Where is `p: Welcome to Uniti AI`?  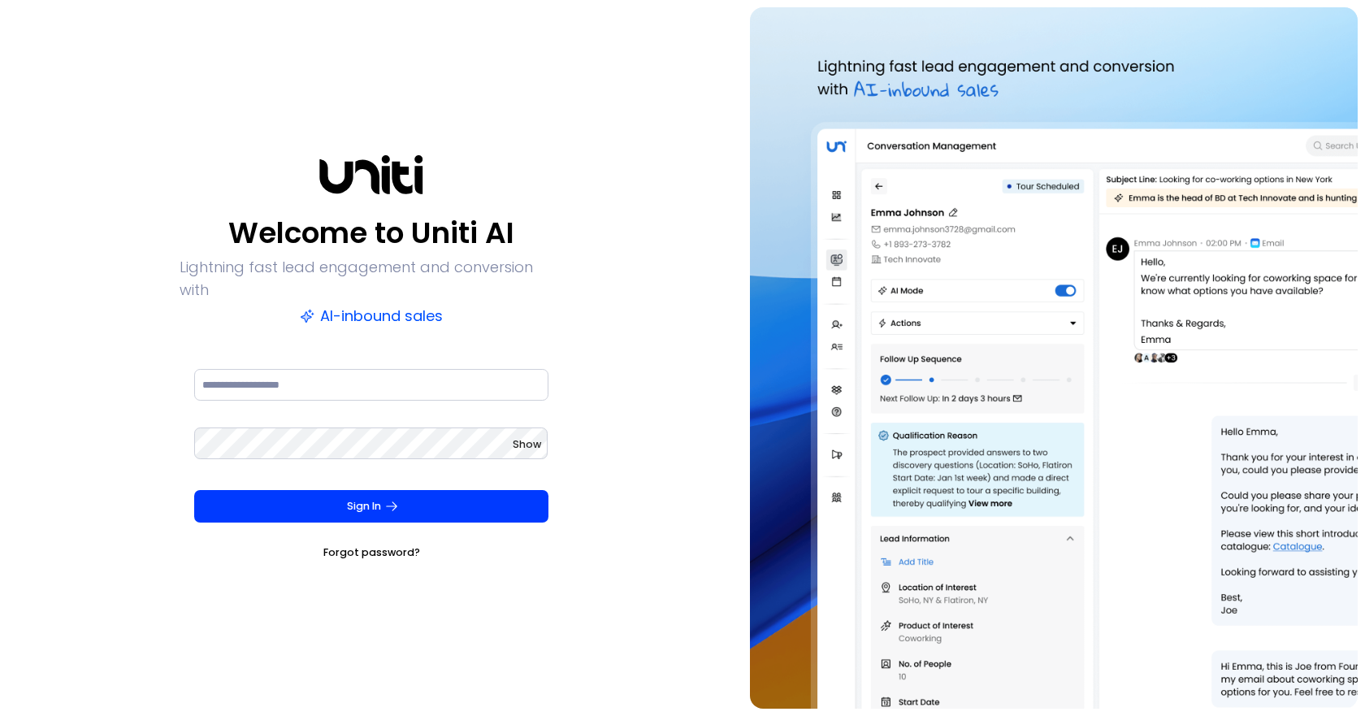
p: Welcome to Uniti AI is located at coordinates (371, 233).